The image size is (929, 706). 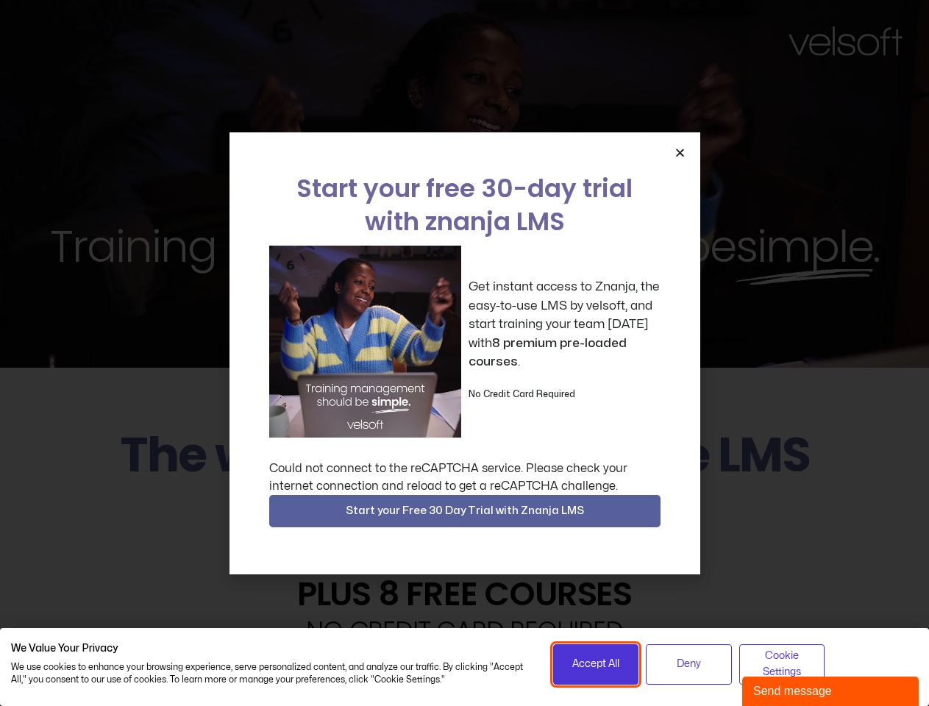 What do you see at coordinates (547, 352) in the screenshot?
I see `strong: 8 premium pre-loaded courses` at bounding box center [547, 352].